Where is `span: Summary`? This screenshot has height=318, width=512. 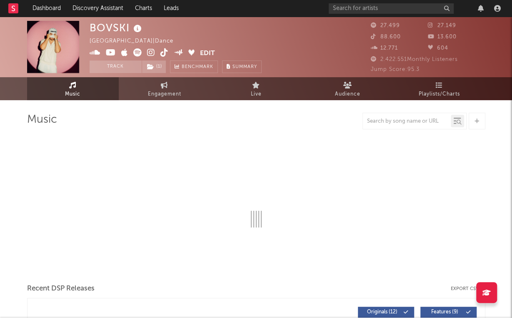 span: Summary is located at coordinates (245, 67).